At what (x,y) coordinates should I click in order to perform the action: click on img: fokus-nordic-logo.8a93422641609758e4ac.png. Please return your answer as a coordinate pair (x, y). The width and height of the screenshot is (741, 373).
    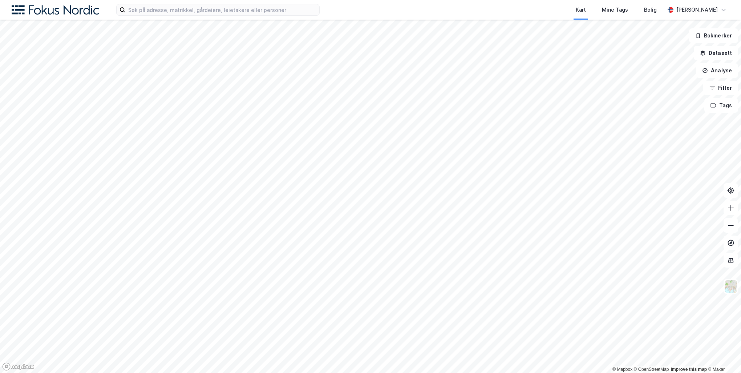
    Looking at the image, I should click on (55, 10).